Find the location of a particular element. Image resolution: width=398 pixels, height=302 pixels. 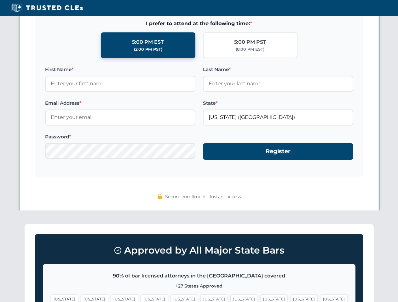

div: (8:00 PM EST) is located at coordinates (250, 49).